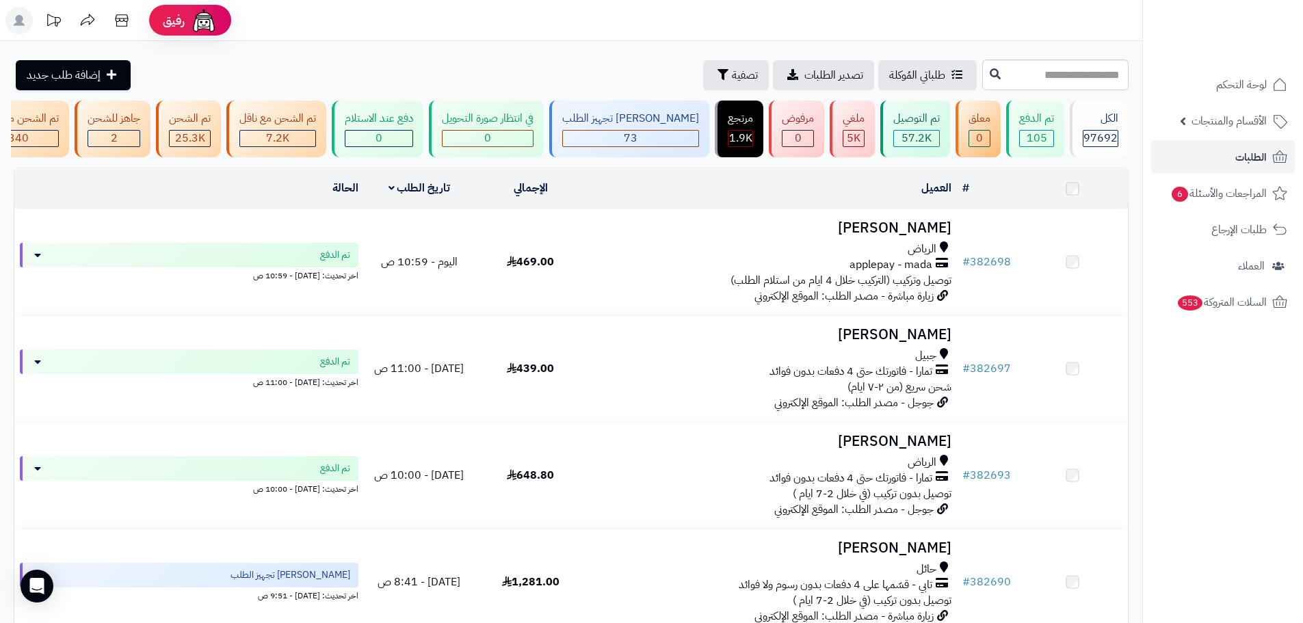 The image size is (1303, 623). What do you see at coordinates (190, 118) in the screenshot?
I see `div: تم الشحن` at bounding box center [190, 118].